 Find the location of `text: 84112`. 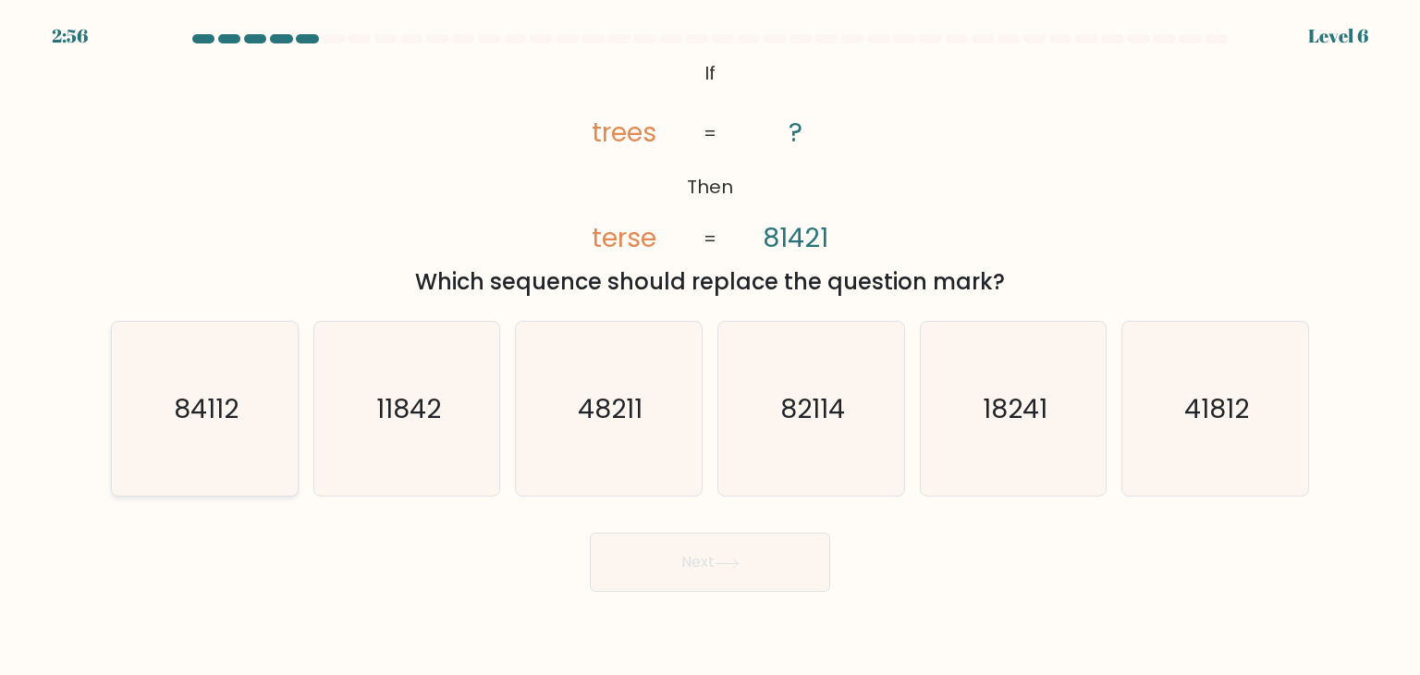

text: 84112 is located at coordinates (206, 409).